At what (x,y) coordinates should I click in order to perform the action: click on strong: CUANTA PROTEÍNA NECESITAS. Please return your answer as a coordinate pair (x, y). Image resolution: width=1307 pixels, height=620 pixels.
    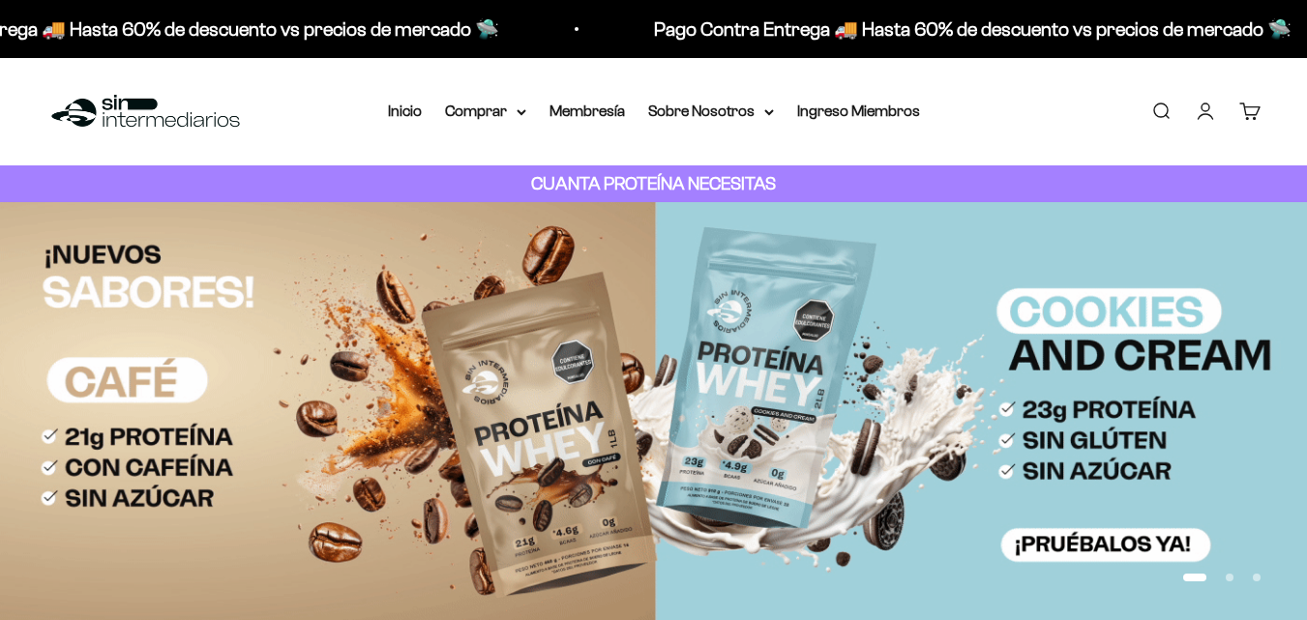
    Looking at the image, I should click on (653, 183).